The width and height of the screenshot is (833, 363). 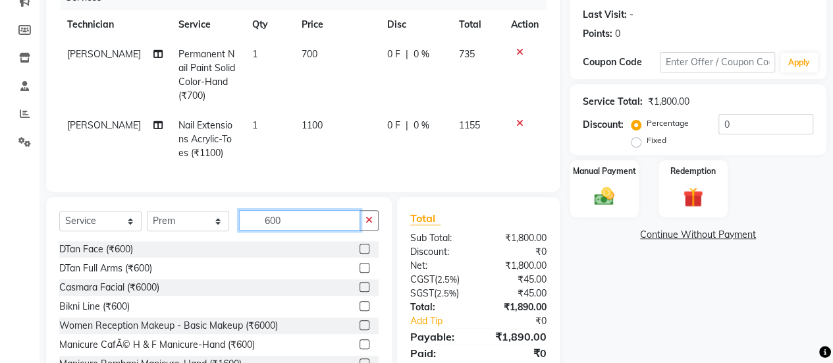 I want to click on div: Total:, so click(x=439, y=307).